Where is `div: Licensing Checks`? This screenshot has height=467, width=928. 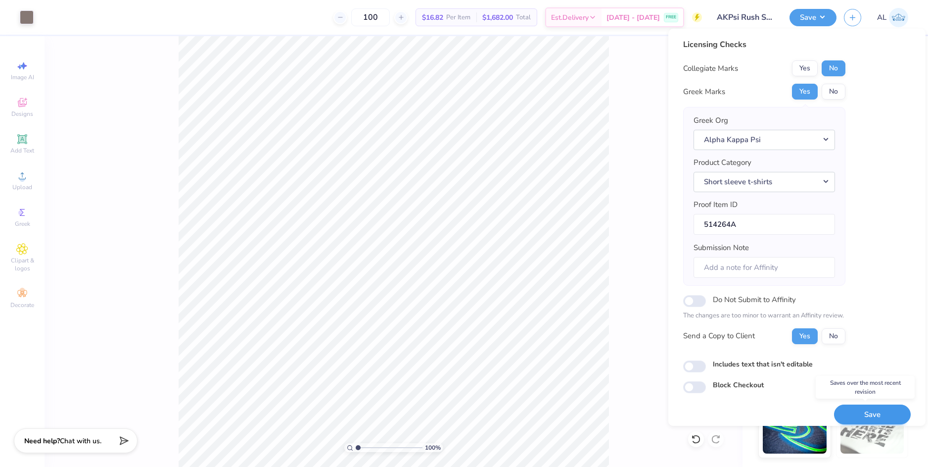 div: Licensing Checks is located at coordinates (764, 45).